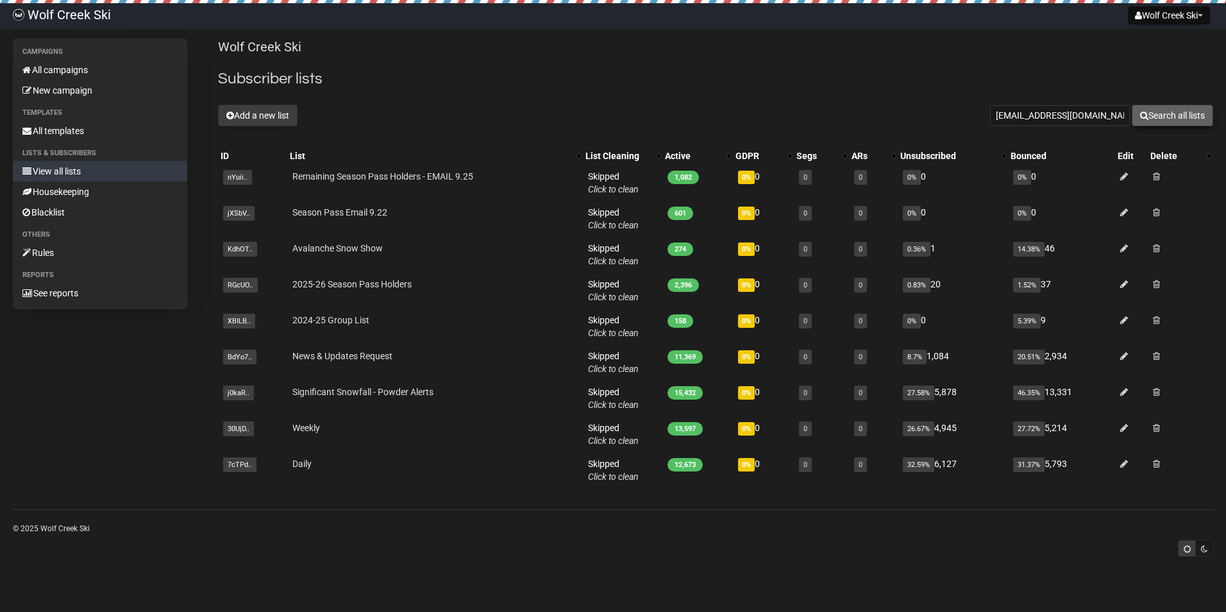 Image resolution: width=1226 pixels, height=612 pixels. What do you see at coordinates (683, 177) in the screenshot?
I see `span: 1,082` at bounding box center [683, 177].